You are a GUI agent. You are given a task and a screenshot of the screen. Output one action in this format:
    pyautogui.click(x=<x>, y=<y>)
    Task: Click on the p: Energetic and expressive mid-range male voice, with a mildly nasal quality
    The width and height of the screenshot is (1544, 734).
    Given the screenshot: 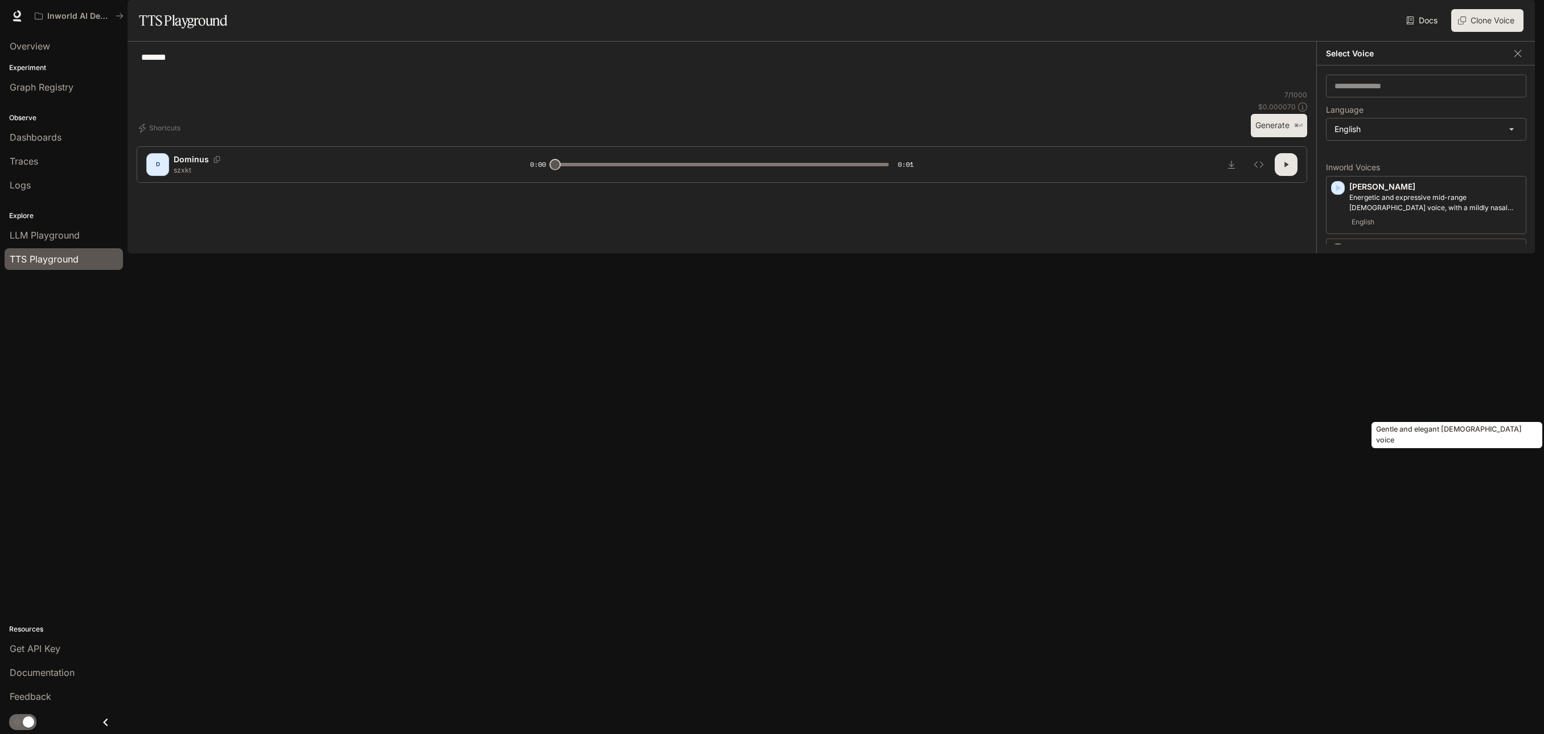 What is the action you would take?
    pyautogui.click(x=1435, y=203)
    